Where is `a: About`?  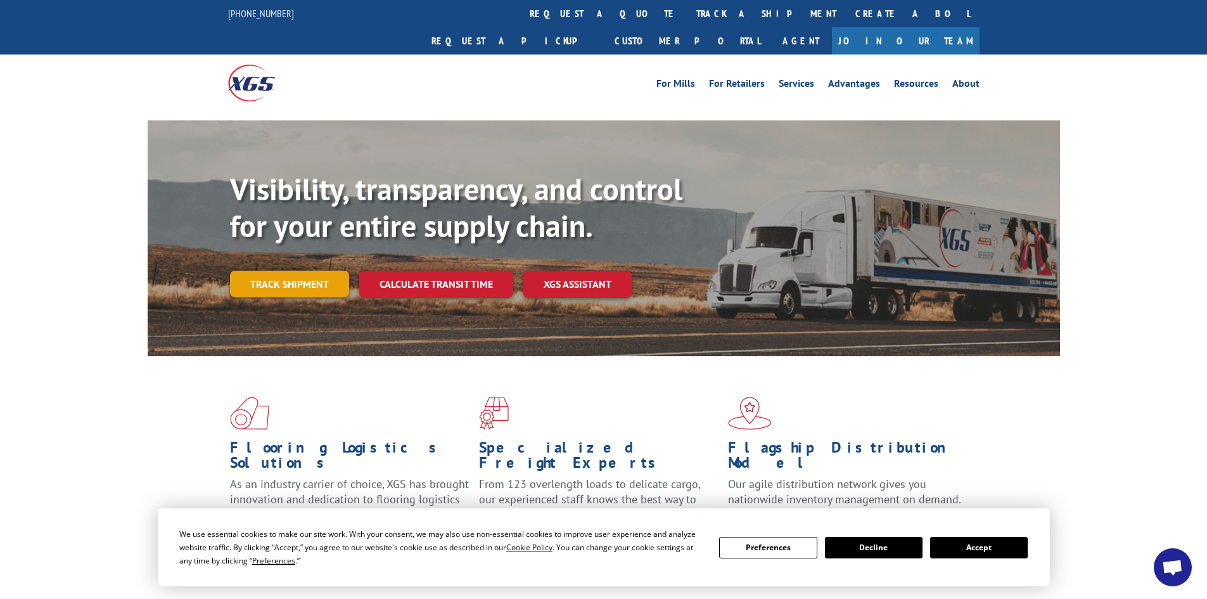 a: About is located at coordinates (965, 86).